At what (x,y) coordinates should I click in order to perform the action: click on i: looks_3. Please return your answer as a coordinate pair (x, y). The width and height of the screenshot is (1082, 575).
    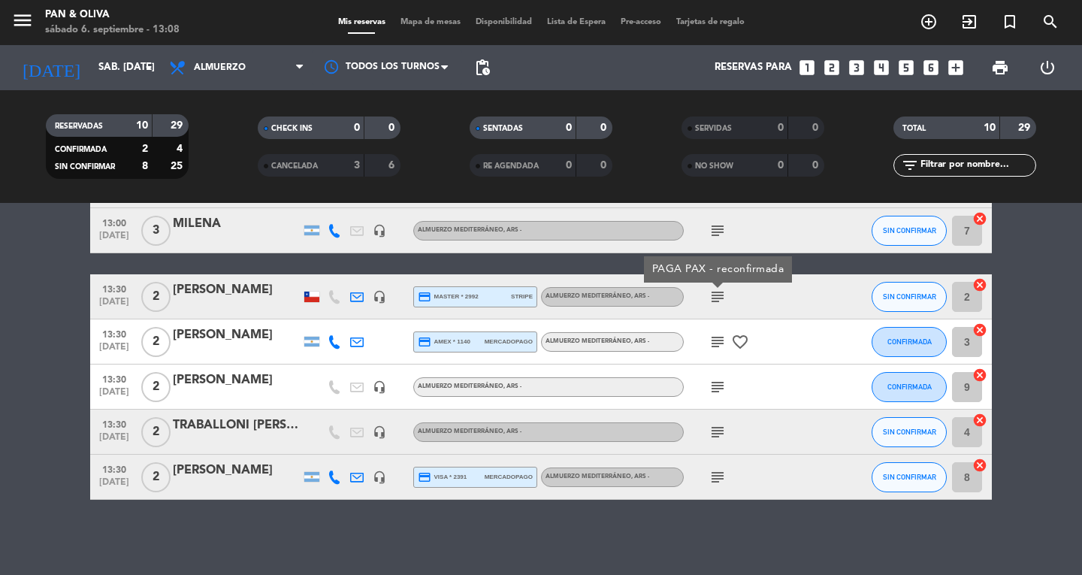
    Looking at the image, I should click on (856, 68).